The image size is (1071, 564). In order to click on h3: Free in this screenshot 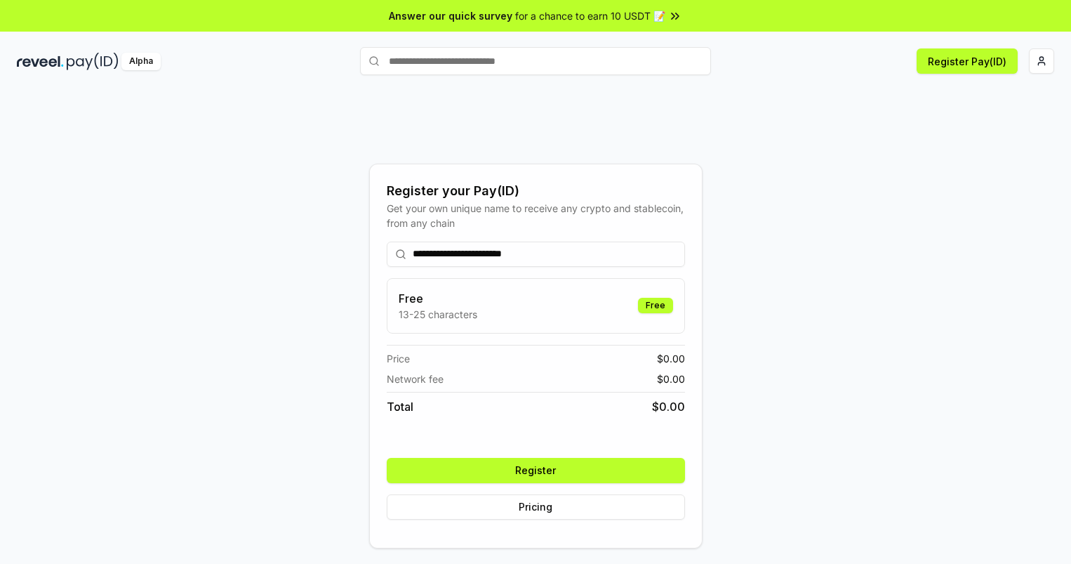, I will do `click(438, 298)`.